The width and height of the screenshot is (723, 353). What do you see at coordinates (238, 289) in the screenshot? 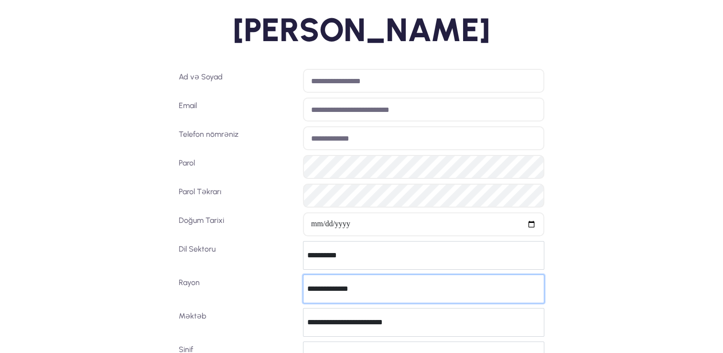
I see `label: Rayon` at bounding box center [238, 289].